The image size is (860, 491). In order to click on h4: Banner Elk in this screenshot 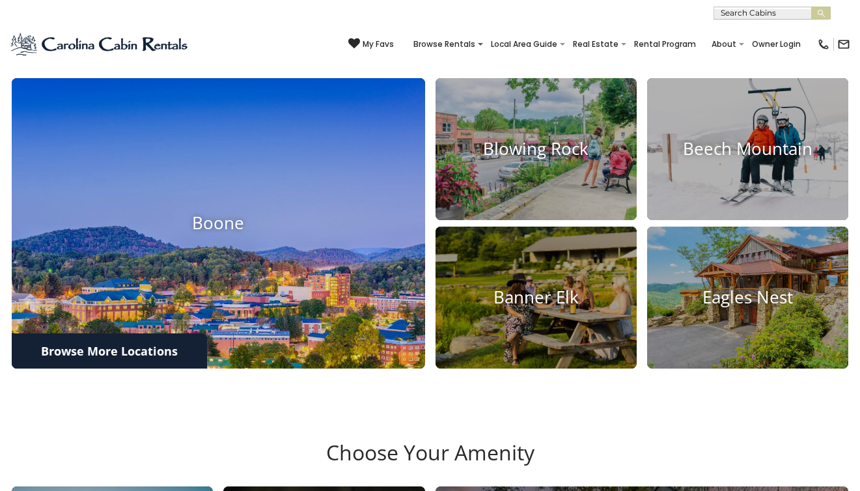, I will do `click(536, 298)`.